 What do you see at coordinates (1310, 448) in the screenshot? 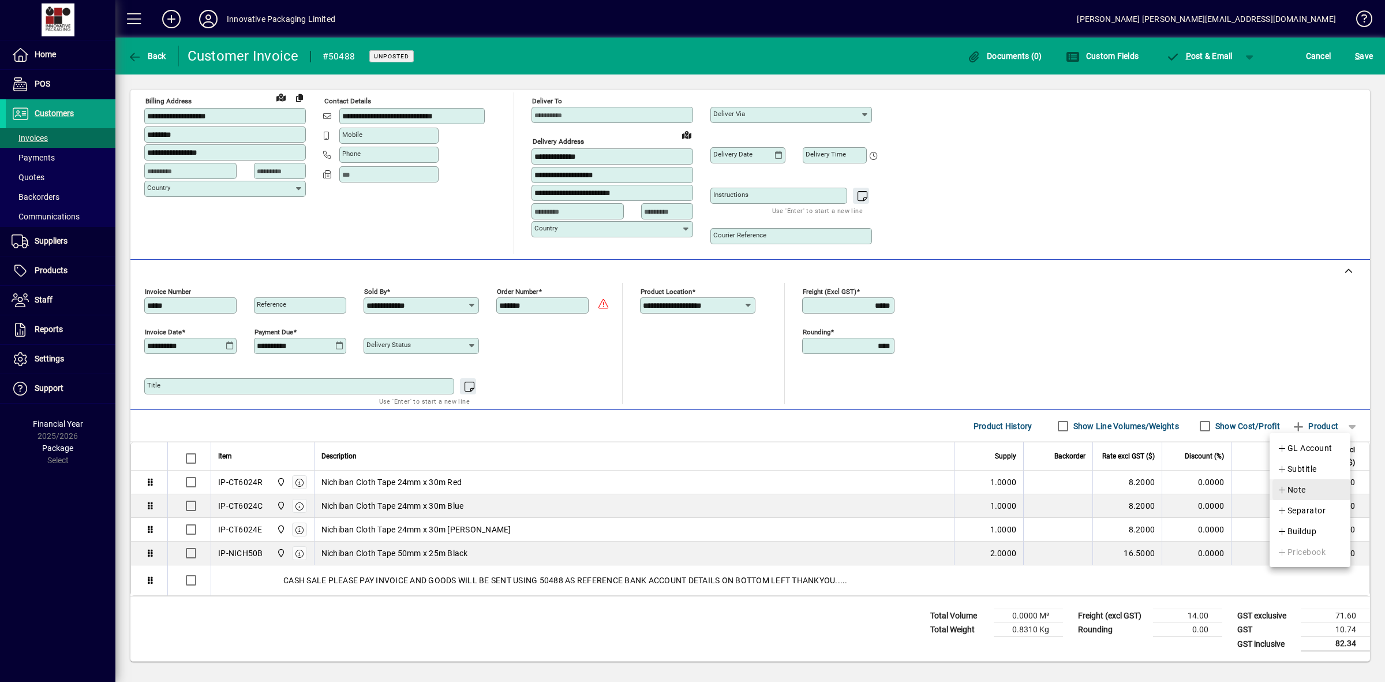
I see `button: GL Account` at bounding box center [1310, 448].